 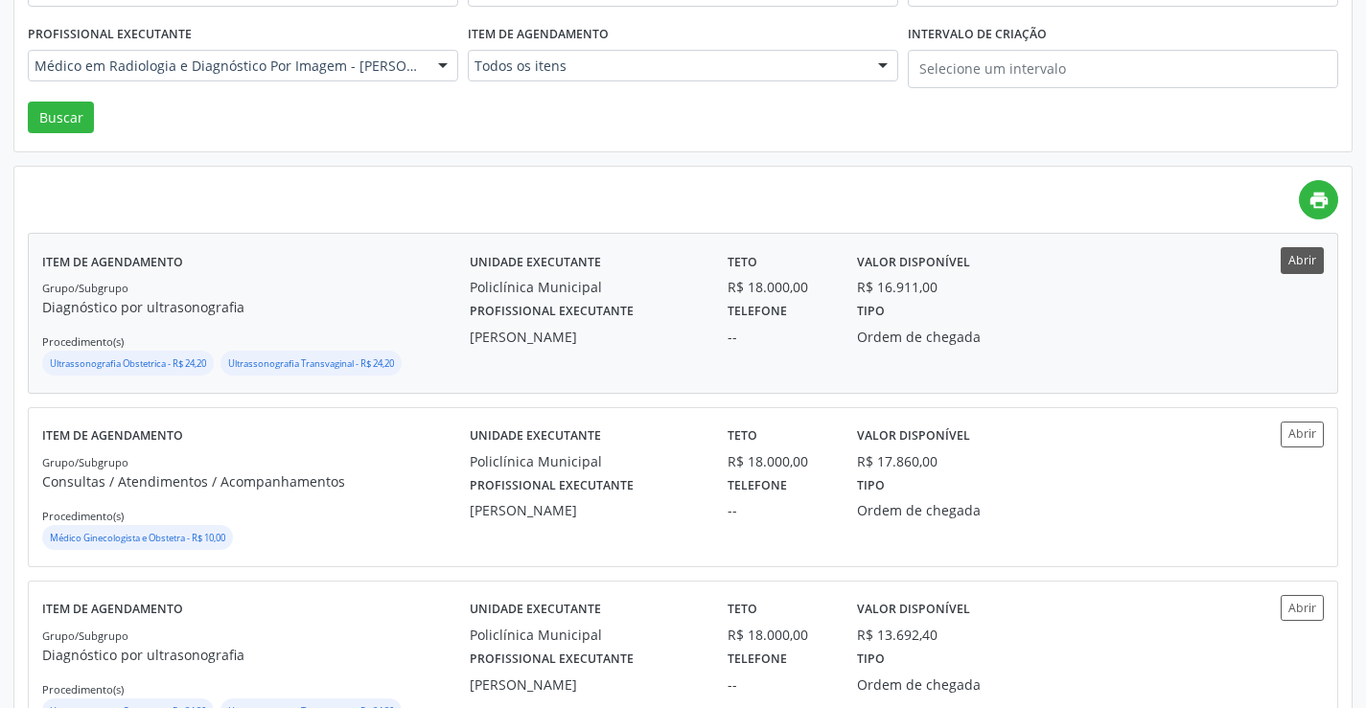 What do you see at coordinates (1319, 200) in the screenshot?
I see `i: print` at bounding box center [1319, 200].